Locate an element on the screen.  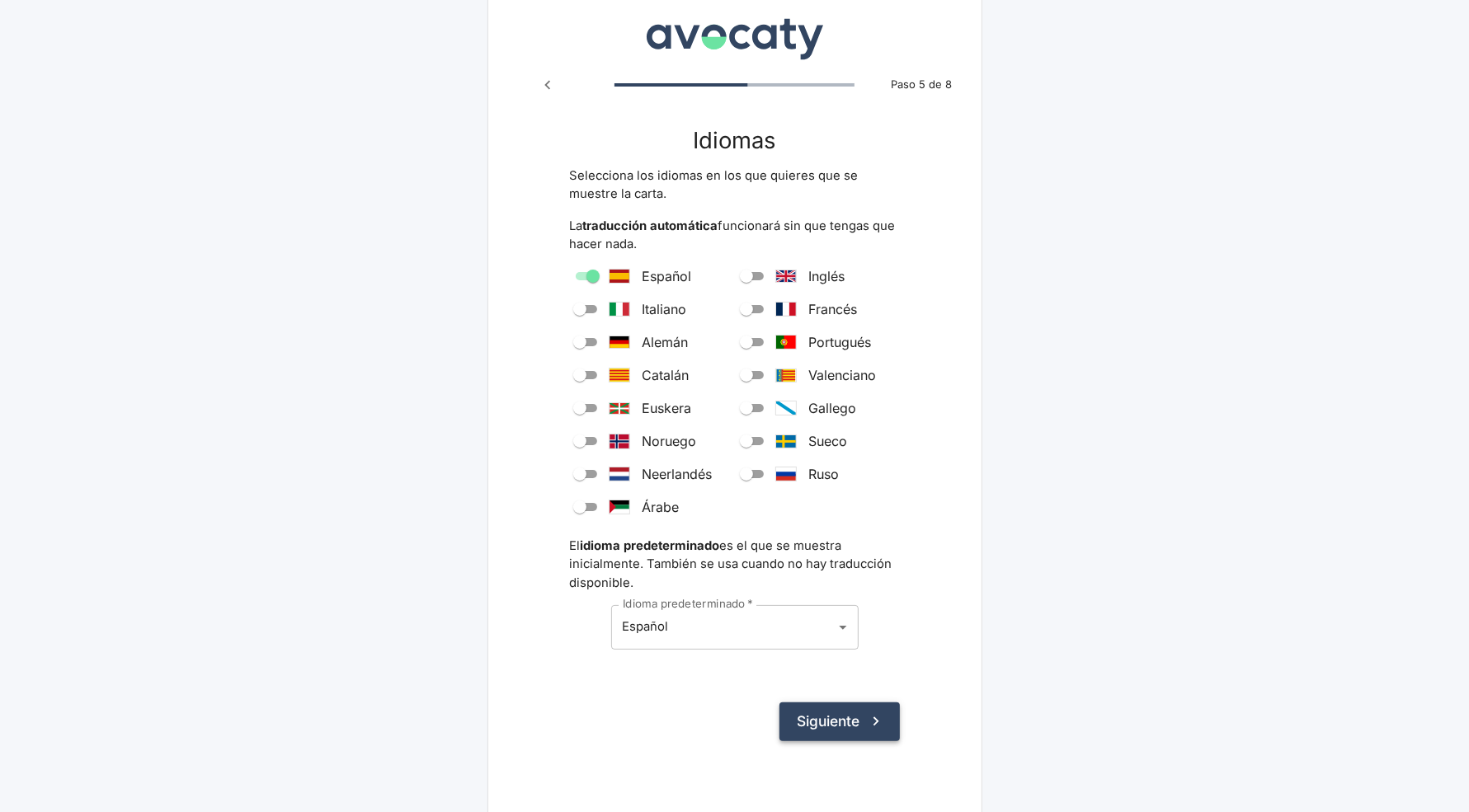
svg: Spain is located at coordinates (619, 276).